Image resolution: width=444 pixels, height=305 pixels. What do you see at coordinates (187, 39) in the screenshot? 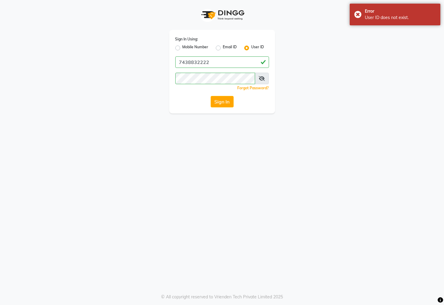
I see `label: Sign In Using:` at bounding box center [187, 39].